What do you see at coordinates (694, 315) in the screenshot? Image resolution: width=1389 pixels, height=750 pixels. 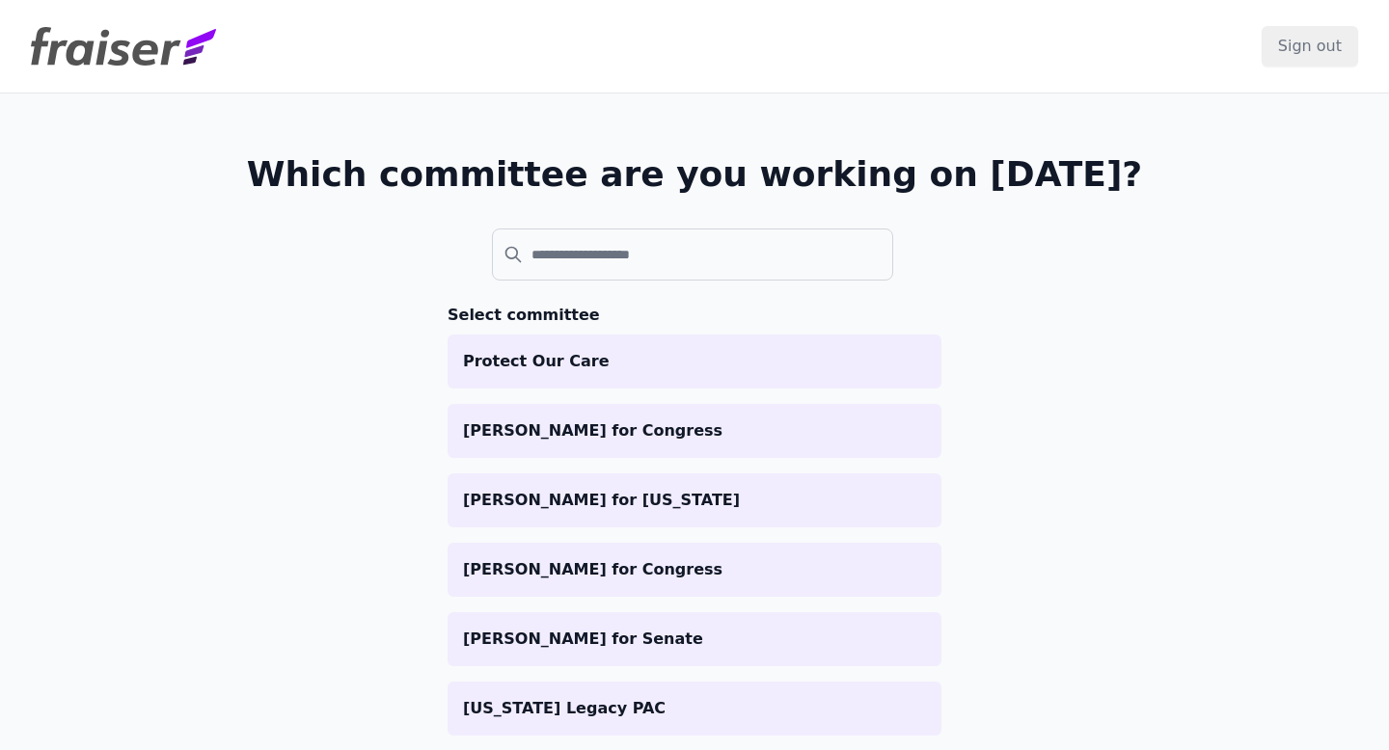 I see `h3: Select committee` at bounding box center [694, 315].